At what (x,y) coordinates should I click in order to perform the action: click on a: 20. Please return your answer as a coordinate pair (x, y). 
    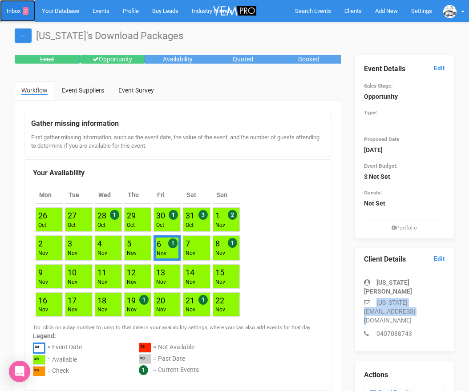
    Looking at the image, I should click on (160, 300).